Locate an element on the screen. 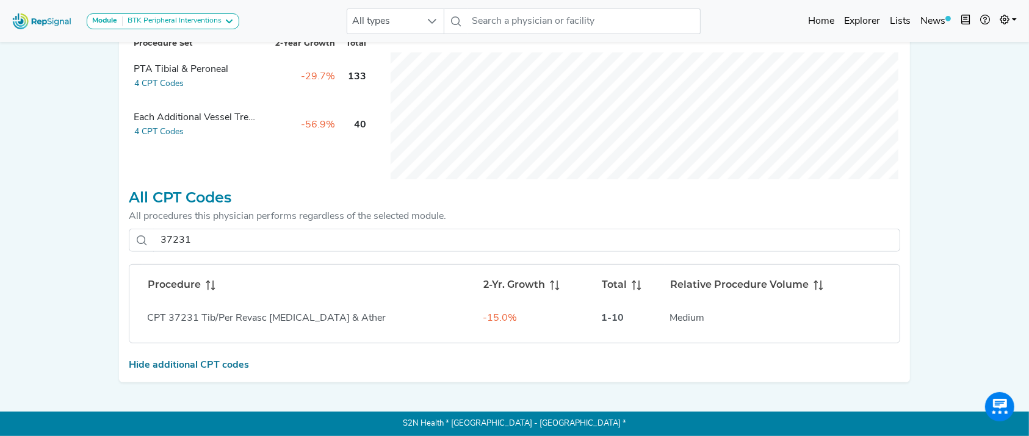  div: All procedures this physician performs regardless of the selected module. is located at coordinates (514, 217).